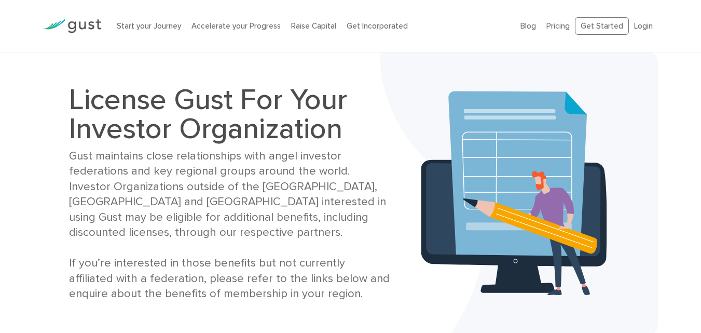  What do you see at coordinates (644, 26) in the screenshot?
I see `a: Login` at bounding box center [644, 26].